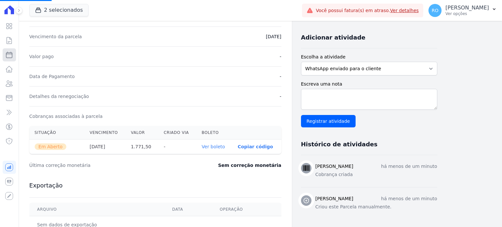 This screenshot has height=227, width=502. Describe the element at coordinates (105, 133) in the screenshot. I see `th: Vencimento` at that location.